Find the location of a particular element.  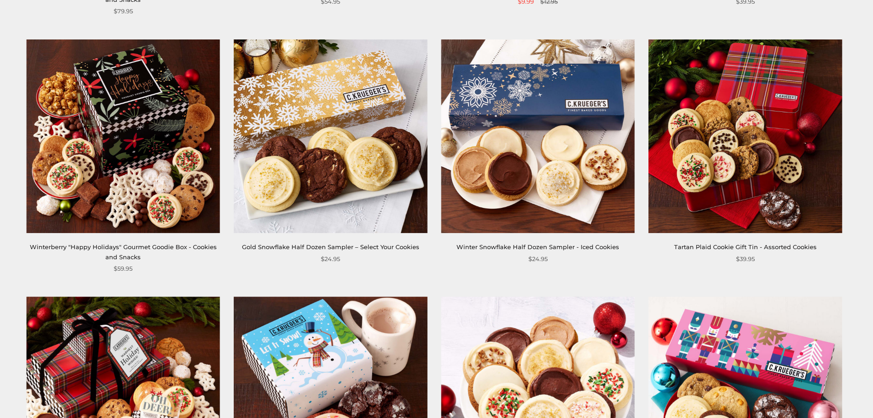

span: $79.95 is located at coordinates (123, 11).